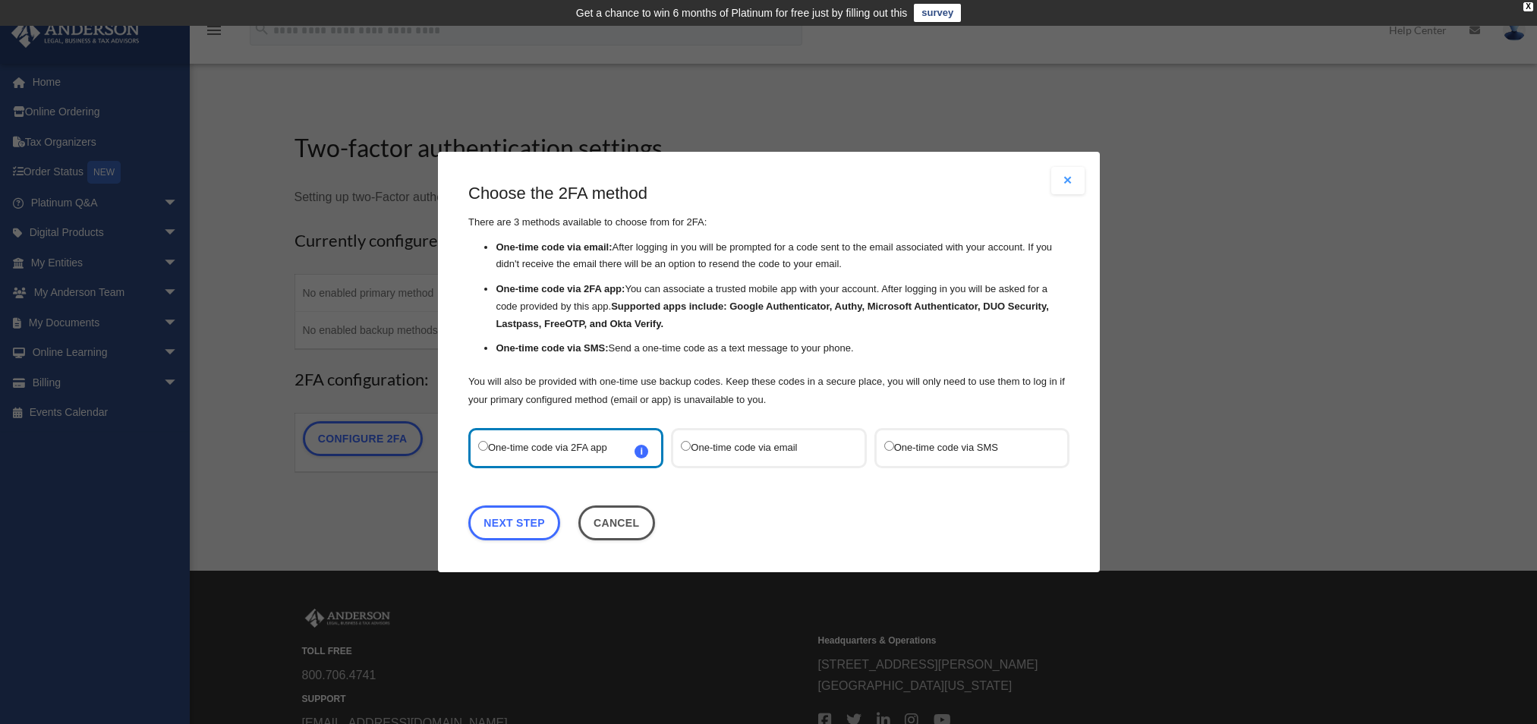 The width and height of the screenshot is (1537, 724). What do you see at coordinates (772, 315) in the screenshot?
I see `strong: Supported apps include: Google Authenticator, Authy, Microsoft Authenticator, DUO Security, Lastp...` at bounding box center [772, 315].